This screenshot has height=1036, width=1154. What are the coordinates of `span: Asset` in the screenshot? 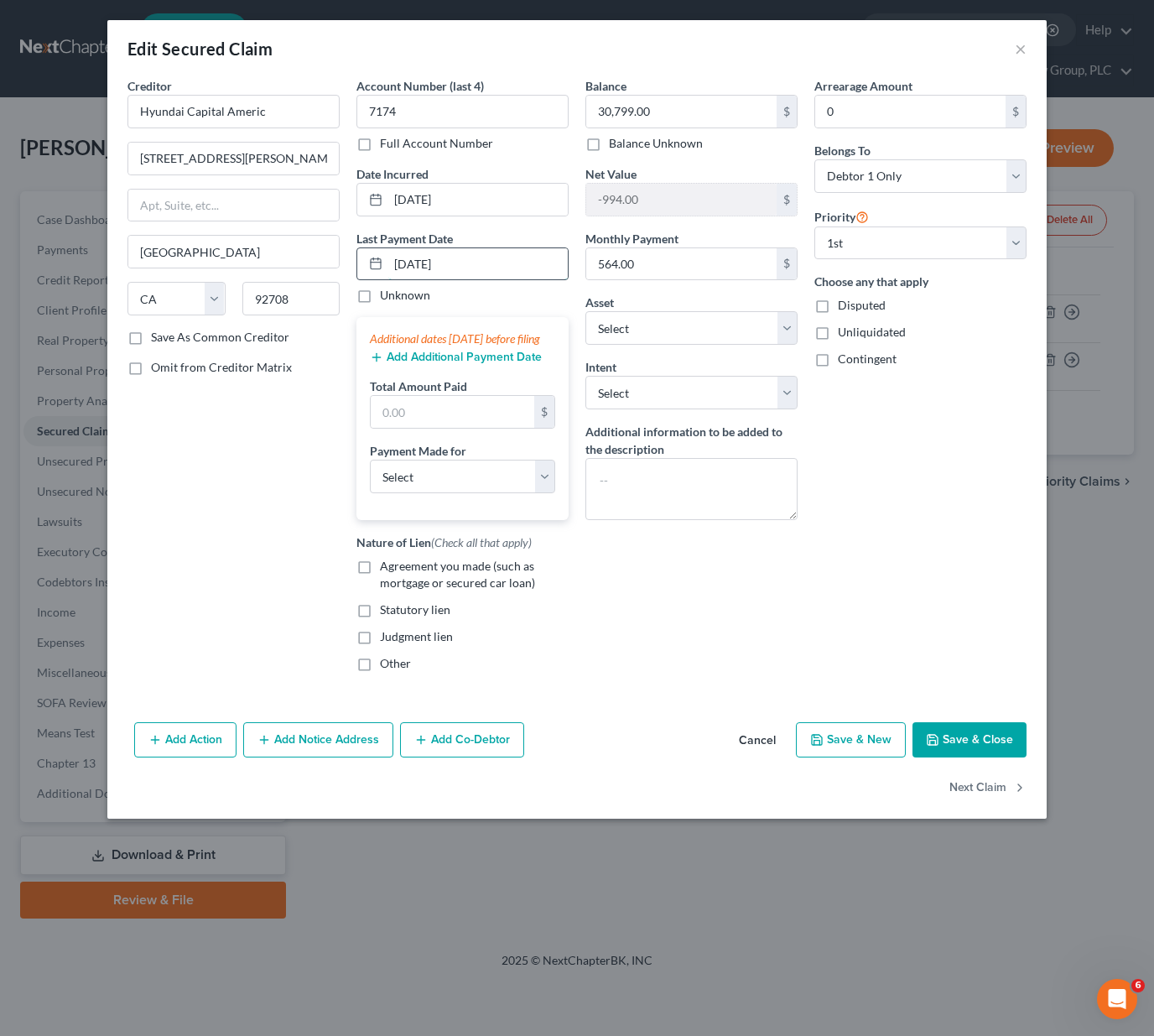 It's located at (600, 302).